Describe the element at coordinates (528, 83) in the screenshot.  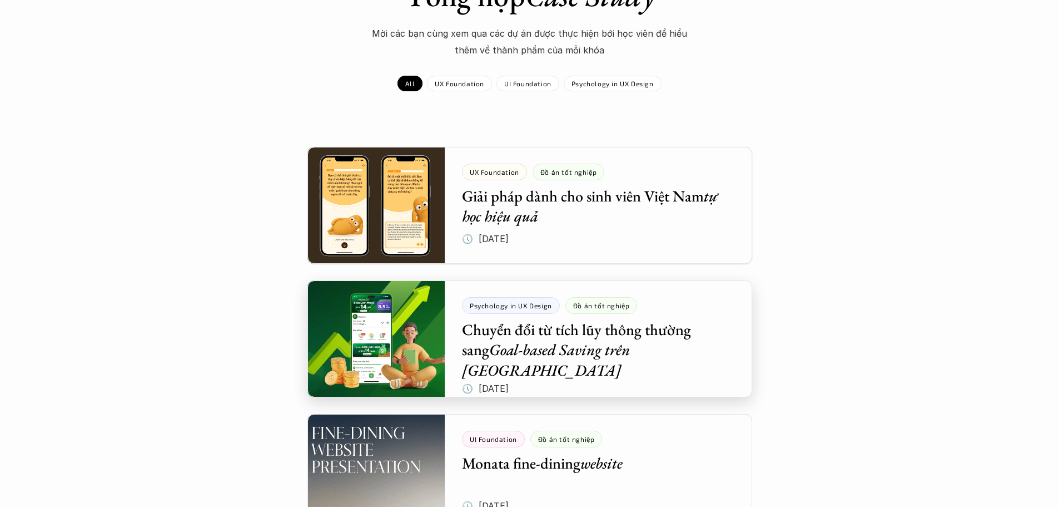
I see `p: UI Foundation` at that location.